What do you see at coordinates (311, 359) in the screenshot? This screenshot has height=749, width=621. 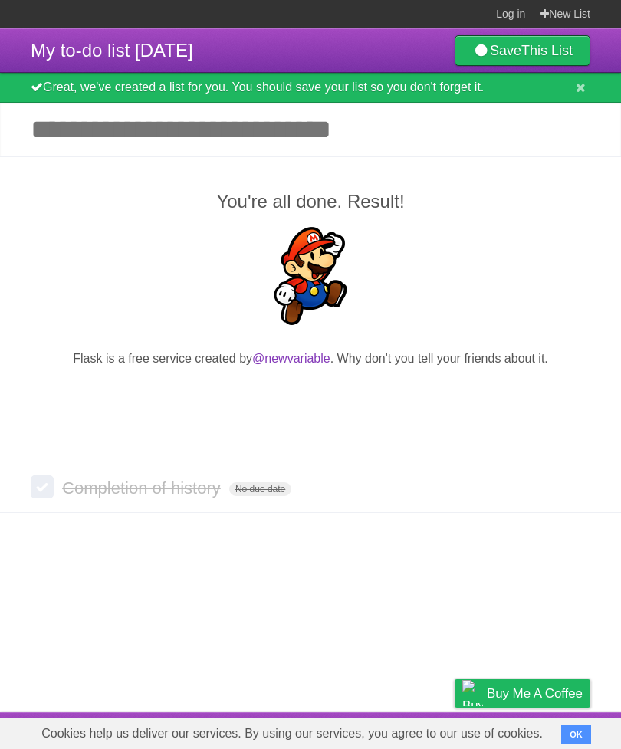 I see `p: Flask is a free service created by . Why don't you tell your friends about it.` at bounding box center [311, 359].